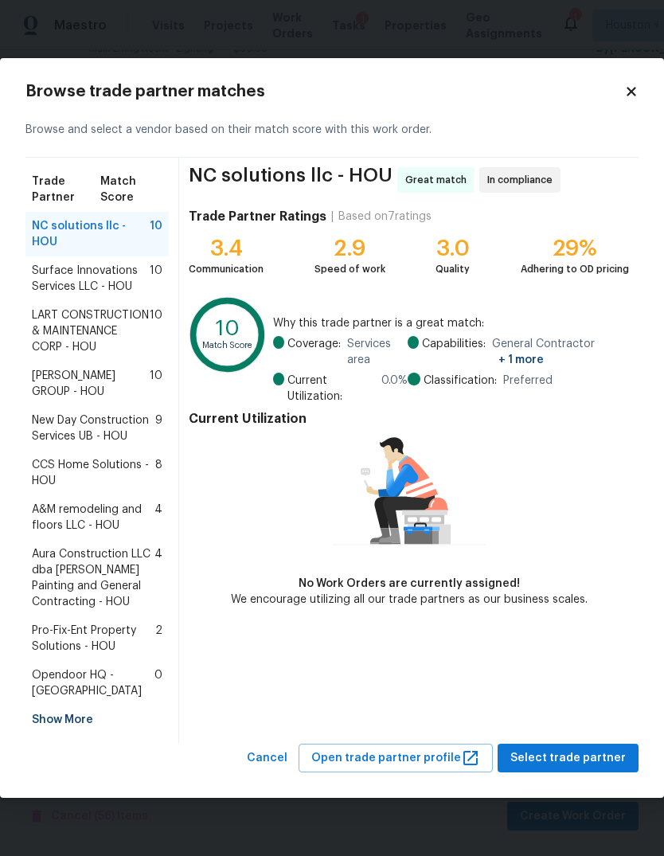 This screenshot has width=664, height=856. Describe the element at coordinates (451, 323) in the screenshot. I see `span: Why this trade partner is a great match:` at that location.